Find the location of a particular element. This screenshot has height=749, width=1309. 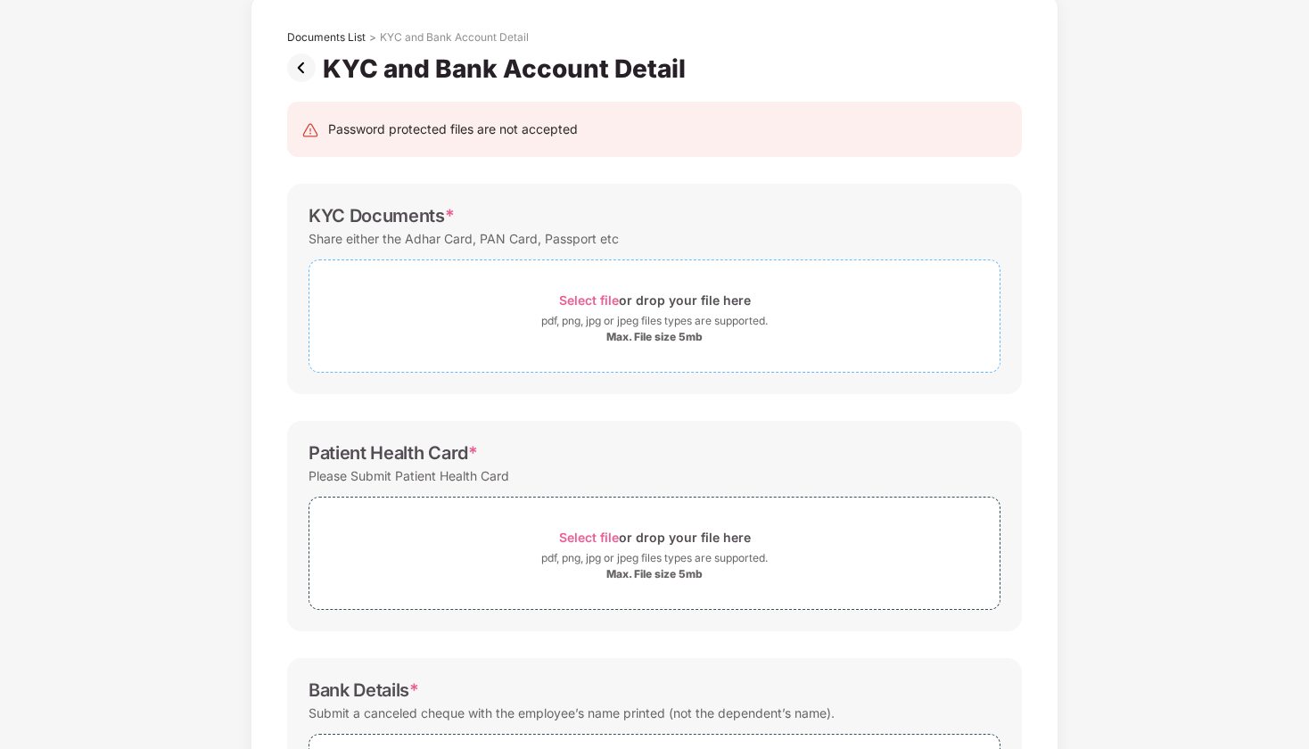

div: Bank Details is located at coordinates (364, 690).